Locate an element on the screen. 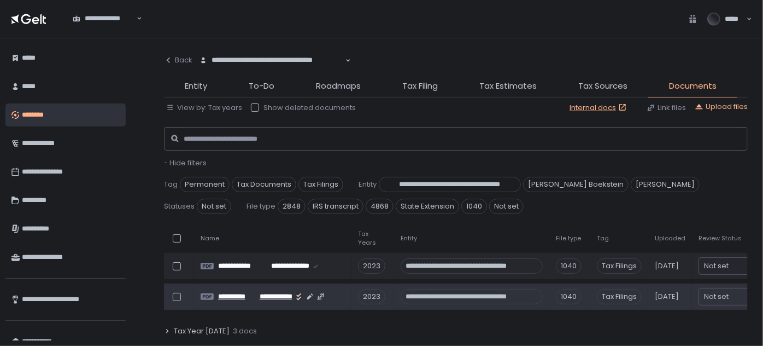 The height and width of the screenshot is (346, 763). span: 4868 is located at coordinates (380, 206).